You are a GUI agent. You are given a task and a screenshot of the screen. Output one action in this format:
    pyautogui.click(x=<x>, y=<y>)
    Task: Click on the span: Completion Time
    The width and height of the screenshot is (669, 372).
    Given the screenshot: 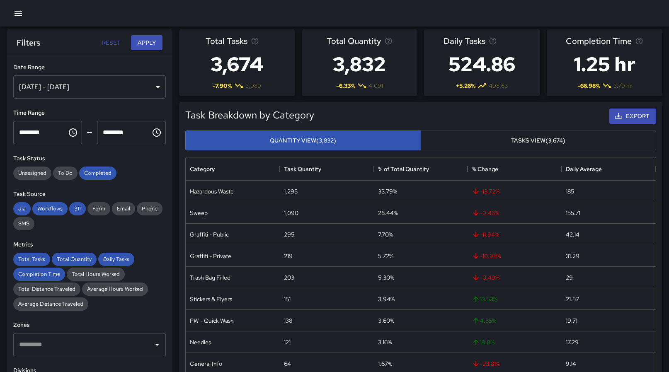 What is the action you would take?
    pyautogui.click(x=39, y=274)
    